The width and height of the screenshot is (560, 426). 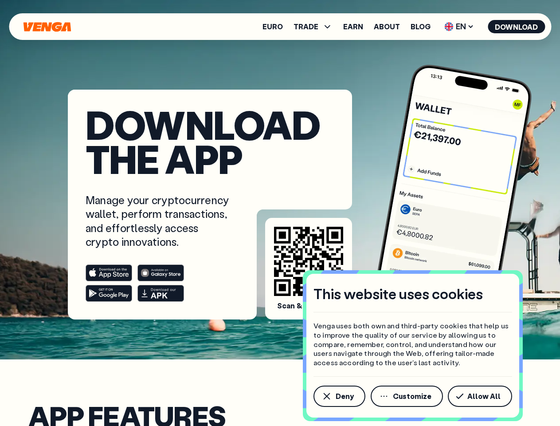 I want to click on button: Deny, so click(x=339, y=396).